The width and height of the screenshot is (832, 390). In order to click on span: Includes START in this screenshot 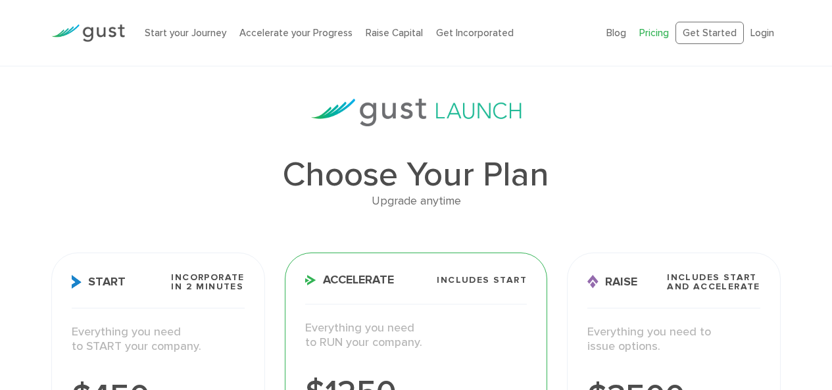, I will do `click(481, 280)`.